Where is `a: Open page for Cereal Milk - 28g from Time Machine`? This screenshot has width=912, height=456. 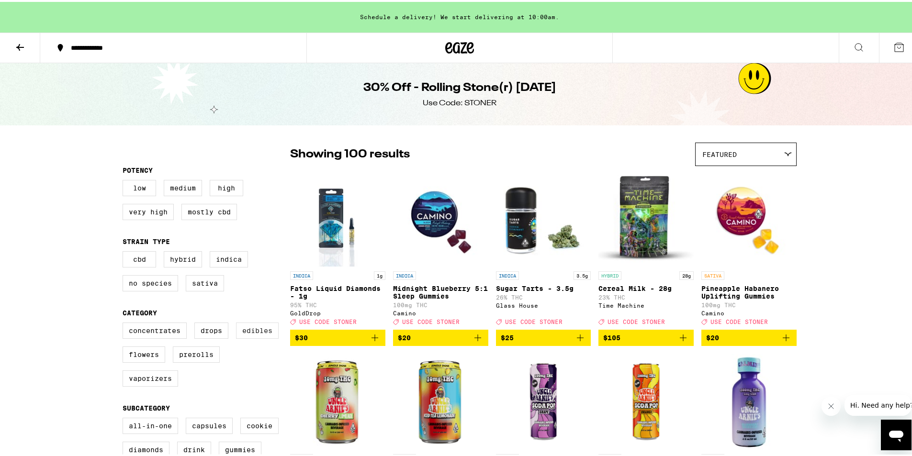 a: Open page for Cereal Milk - 28g from Time Machine is located at coordinates (646, 248).